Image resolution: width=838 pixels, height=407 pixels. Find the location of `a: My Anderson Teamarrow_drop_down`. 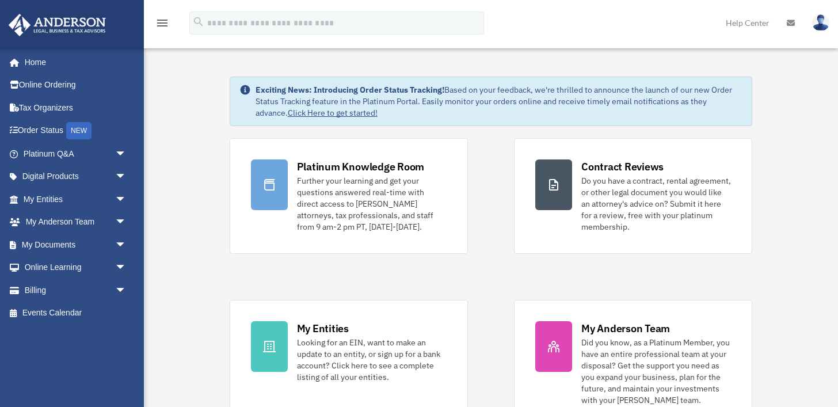

a: My Anderson Teamarrow_drop_down is located at coordinates (76, 222).